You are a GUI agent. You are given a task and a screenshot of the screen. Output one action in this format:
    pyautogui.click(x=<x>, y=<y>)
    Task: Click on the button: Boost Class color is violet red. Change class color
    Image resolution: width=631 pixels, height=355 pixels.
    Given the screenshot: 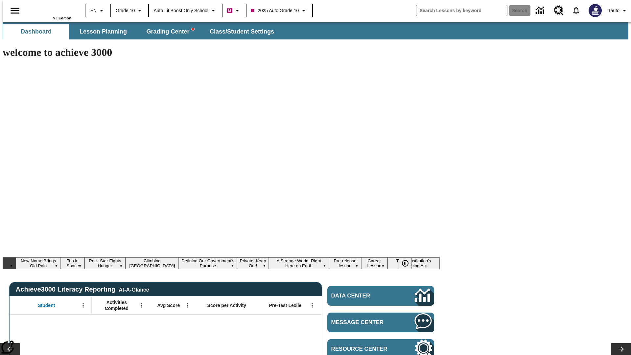 What is the action you would take?
    pyautogui.click(x=234, y=11)
    